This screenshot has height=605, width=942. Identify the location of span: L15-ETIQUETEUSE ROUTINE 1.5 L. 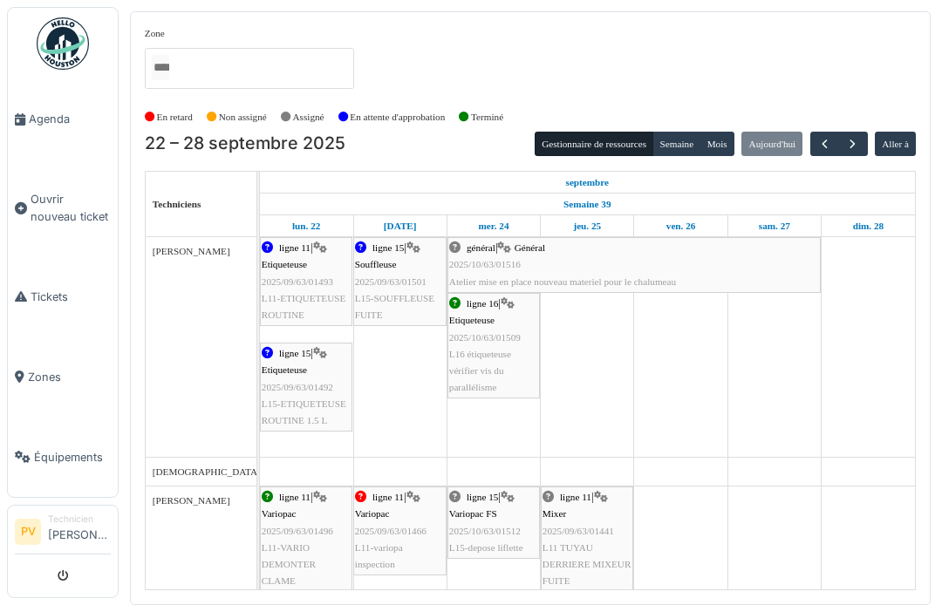
(304, 412).